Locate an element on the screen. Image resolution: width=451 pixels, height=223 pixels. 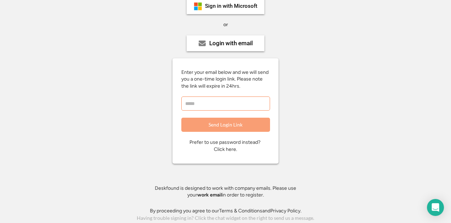
a: Terms & Conditions is located at coordinates (241, 211).